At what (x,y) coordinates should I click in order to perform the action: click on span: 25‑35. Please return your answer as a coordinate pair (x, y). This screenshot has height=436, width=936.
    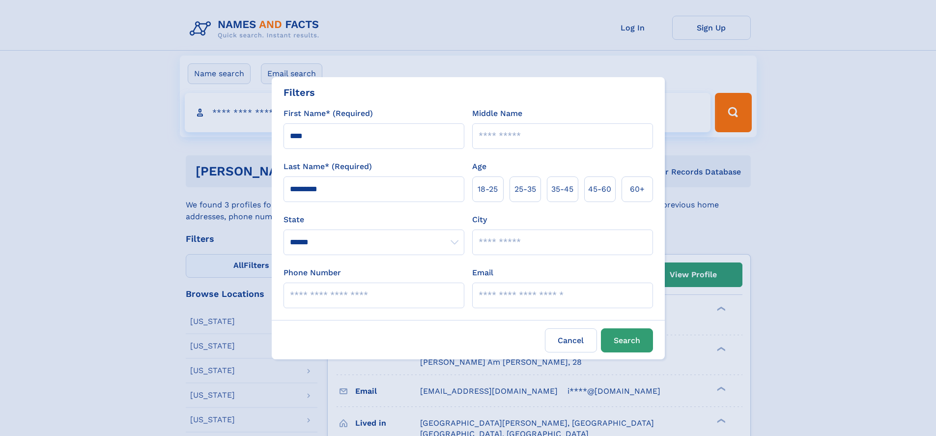
    Looking at the image, I should click on (525, 189).